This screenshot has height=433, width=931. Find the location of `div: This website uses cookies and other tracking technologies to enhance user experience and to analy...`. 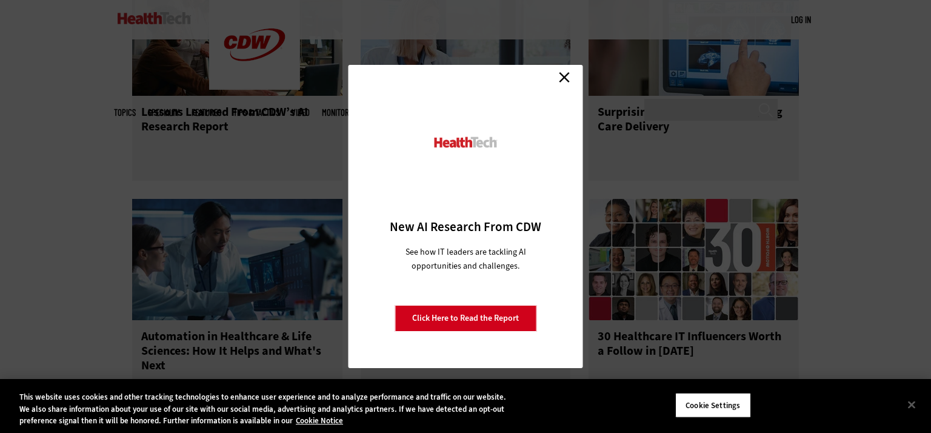

div: This website uses cookies and other tracking technologies to enhance user experience and to analy... is located at coordinates (265, 408).